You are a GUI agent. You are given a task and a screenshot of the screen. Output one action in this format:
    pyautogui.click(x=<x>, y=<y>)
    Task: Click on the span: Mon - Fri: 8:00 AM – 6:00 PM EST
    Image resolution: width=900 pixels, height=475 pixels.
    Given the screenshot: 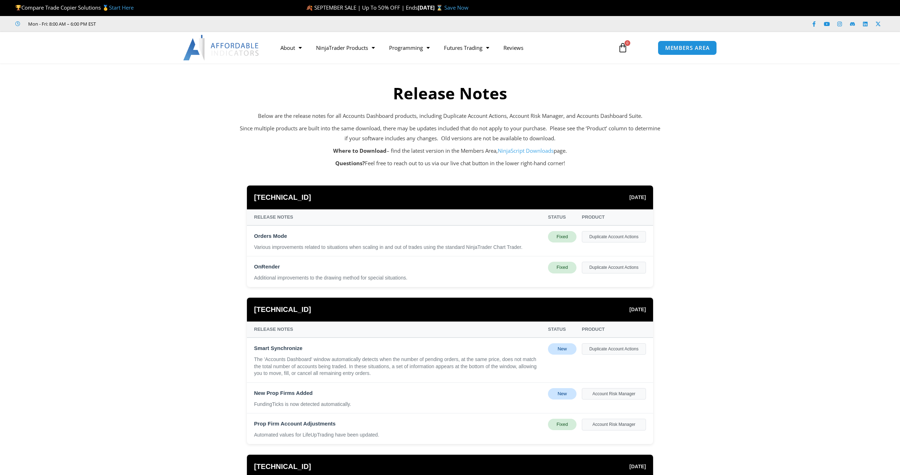 What is the action you would take?
    pyautogui.click(x=61, y=24)
    